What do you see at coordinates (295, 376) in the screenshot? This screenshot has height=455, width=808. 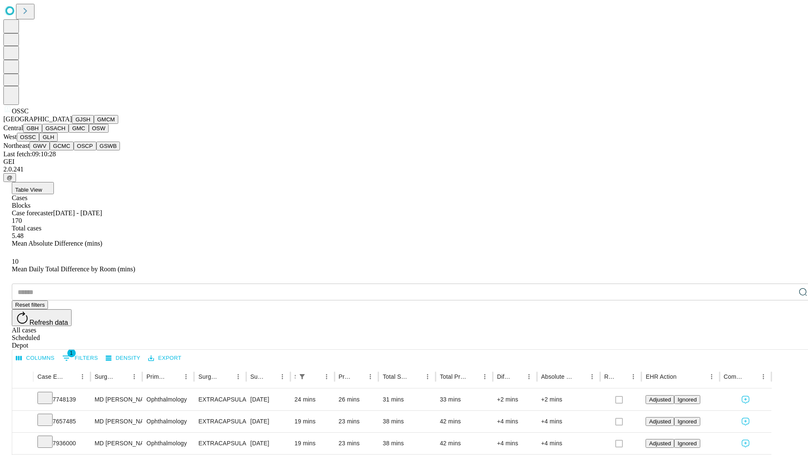 I see `div: Scheduled In Room Duration` at bounding box center [295, 376].